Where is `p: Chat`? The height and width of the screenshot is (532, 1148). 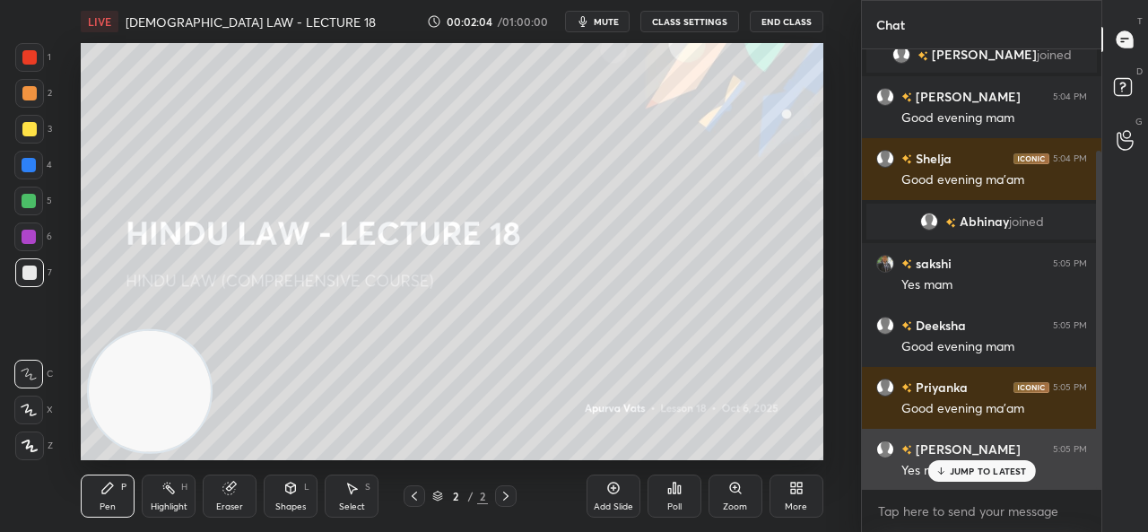 p: Chat is located at coordinates (890, 24).